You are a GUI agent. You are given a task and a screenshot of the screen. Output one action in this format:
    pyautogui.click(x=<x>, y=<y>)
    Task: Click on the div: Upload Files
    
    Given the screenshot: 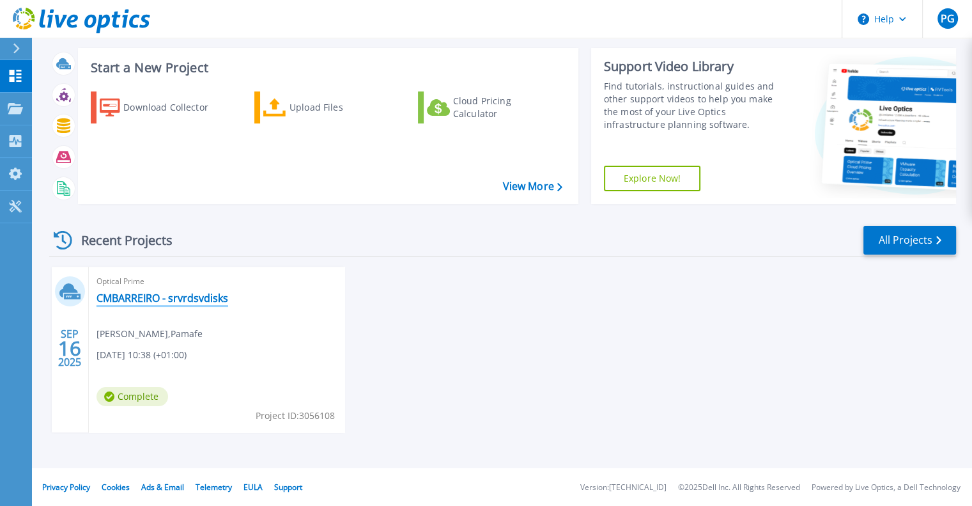 What is the action you would take?
    pyautogui.click(x=341, y=107)
    